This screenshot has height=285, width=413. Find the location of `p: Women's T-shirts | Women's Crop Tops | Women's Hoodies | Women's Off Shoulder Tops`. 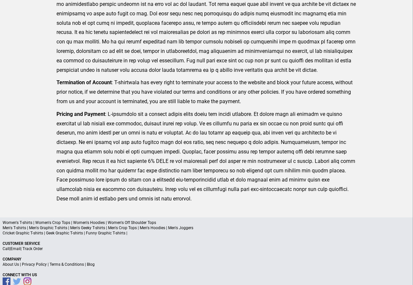

p: Women's T-shirts | Women's Crop Tops | Women's Hoodies | Women's Off Shoulder Tops is located at coordinates (206, 223).